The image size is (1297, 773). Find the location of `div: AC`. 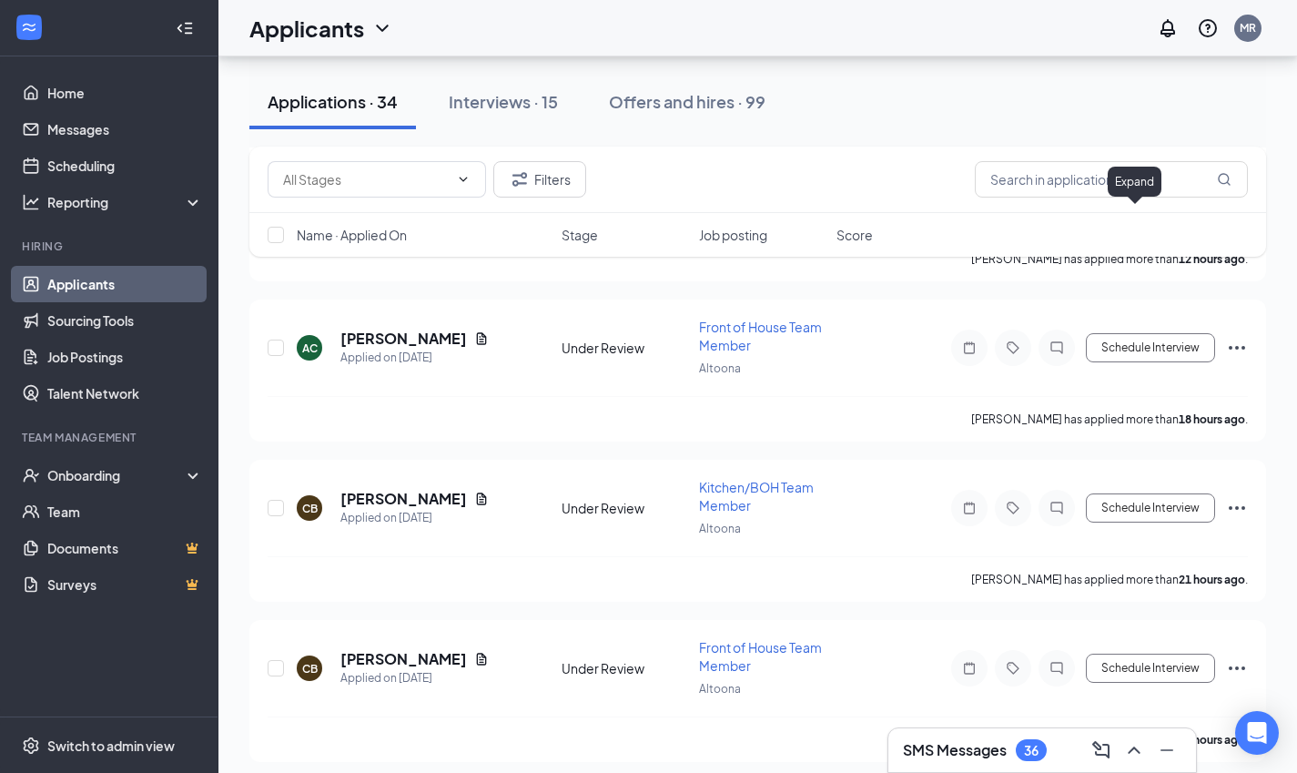

div: AC is located at coordinates (310, 348).